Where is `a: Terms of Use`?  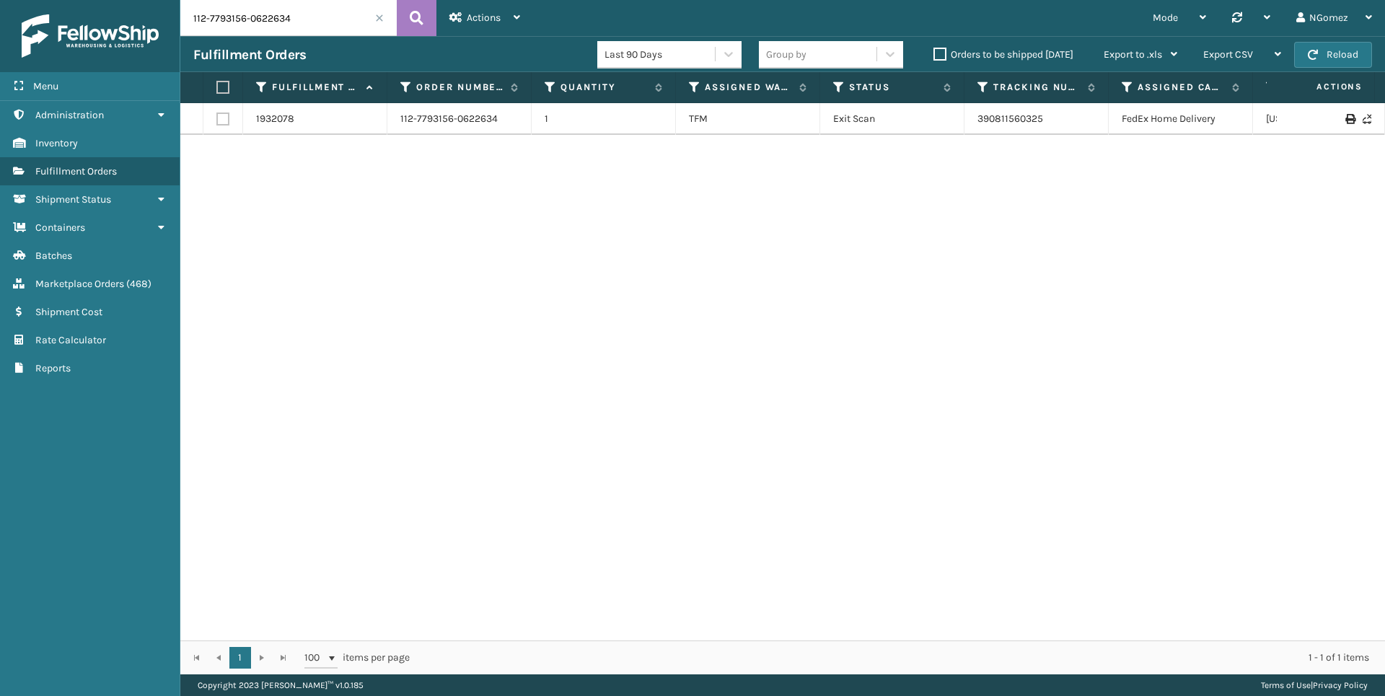 a: Terms of Use is located at coordinates (1285, 685).